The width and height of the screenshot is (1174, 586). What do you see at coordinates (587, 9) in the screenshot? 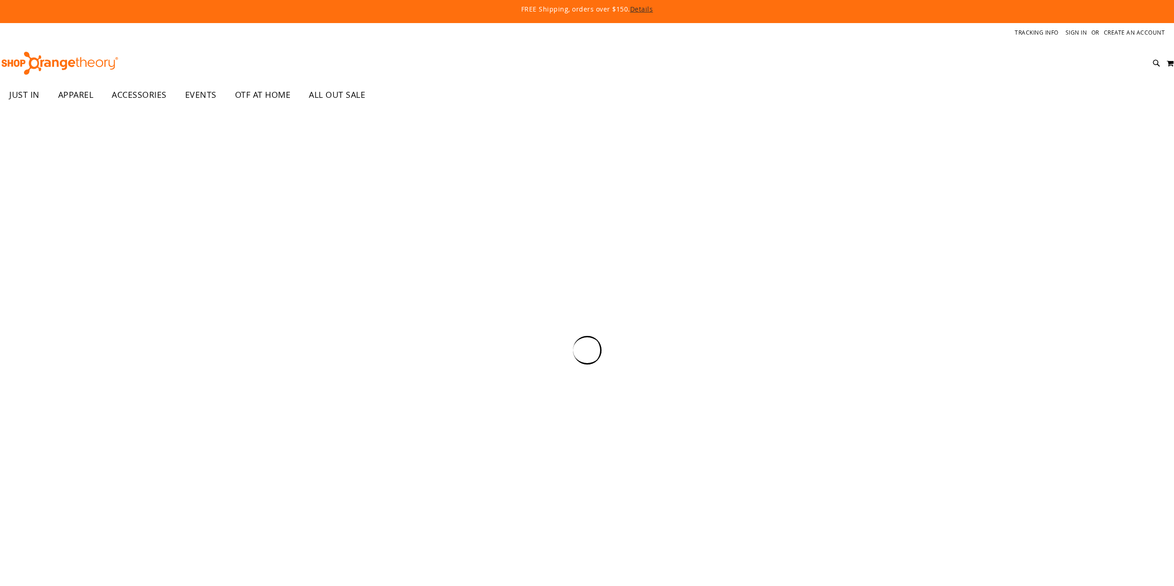
I see `p: FREE Shipping, orders over $150.` at bounding box center [587, 9].